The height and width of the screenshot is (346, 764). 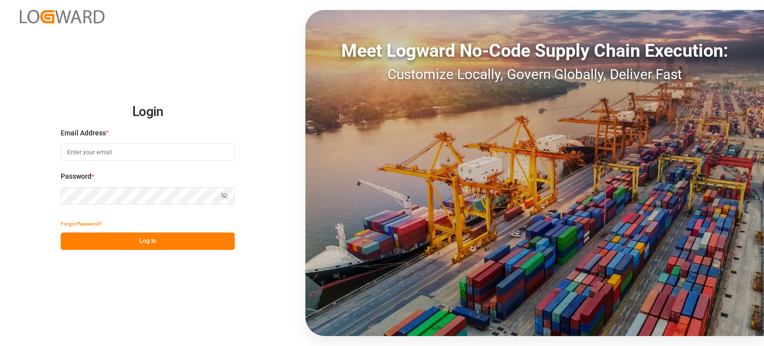 What do you see at coordinates (62, 16) in the screenshot?
I see `img: Logward_new_orange.png` at bounding box center [62, 16].